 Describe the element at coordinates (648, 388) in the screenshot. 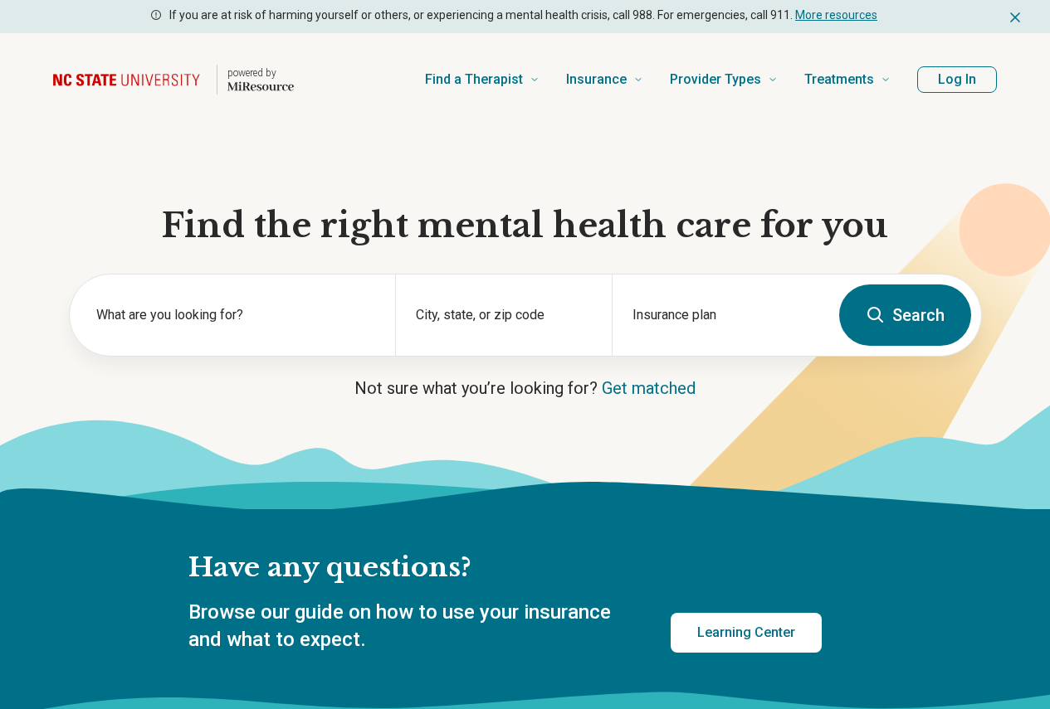

I see `a: Get matched` at that location.